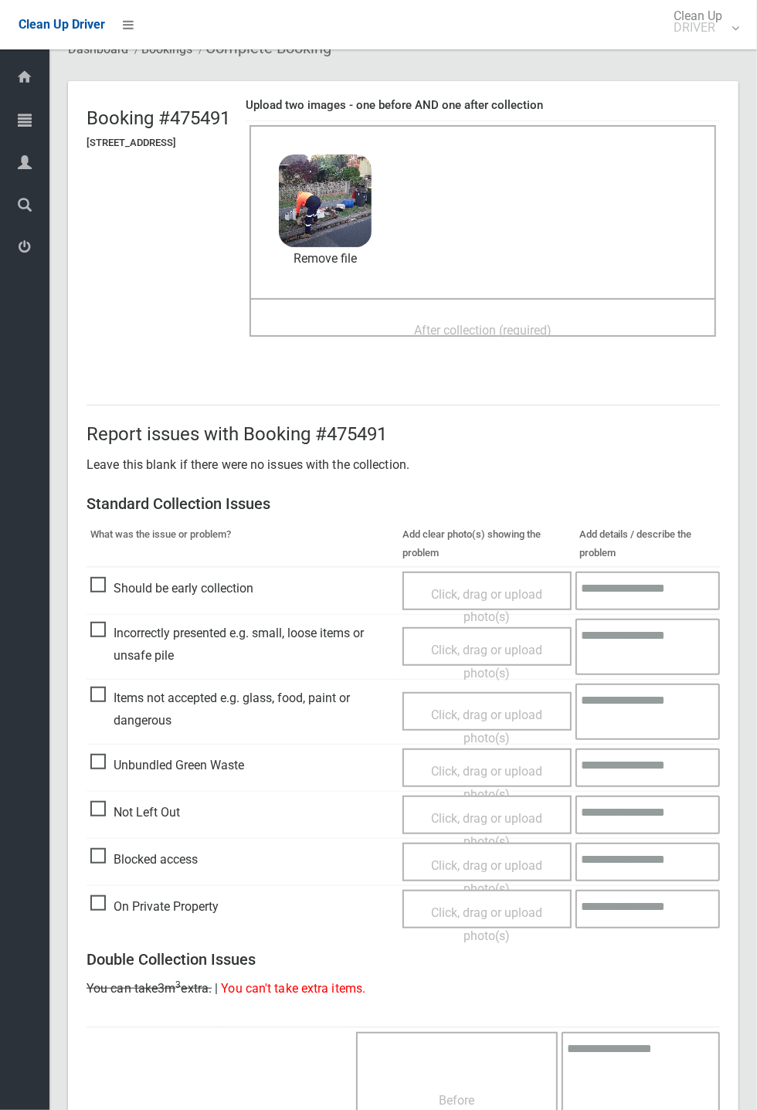  I want to click on span: Clean Up Driver, so click(62, 24).